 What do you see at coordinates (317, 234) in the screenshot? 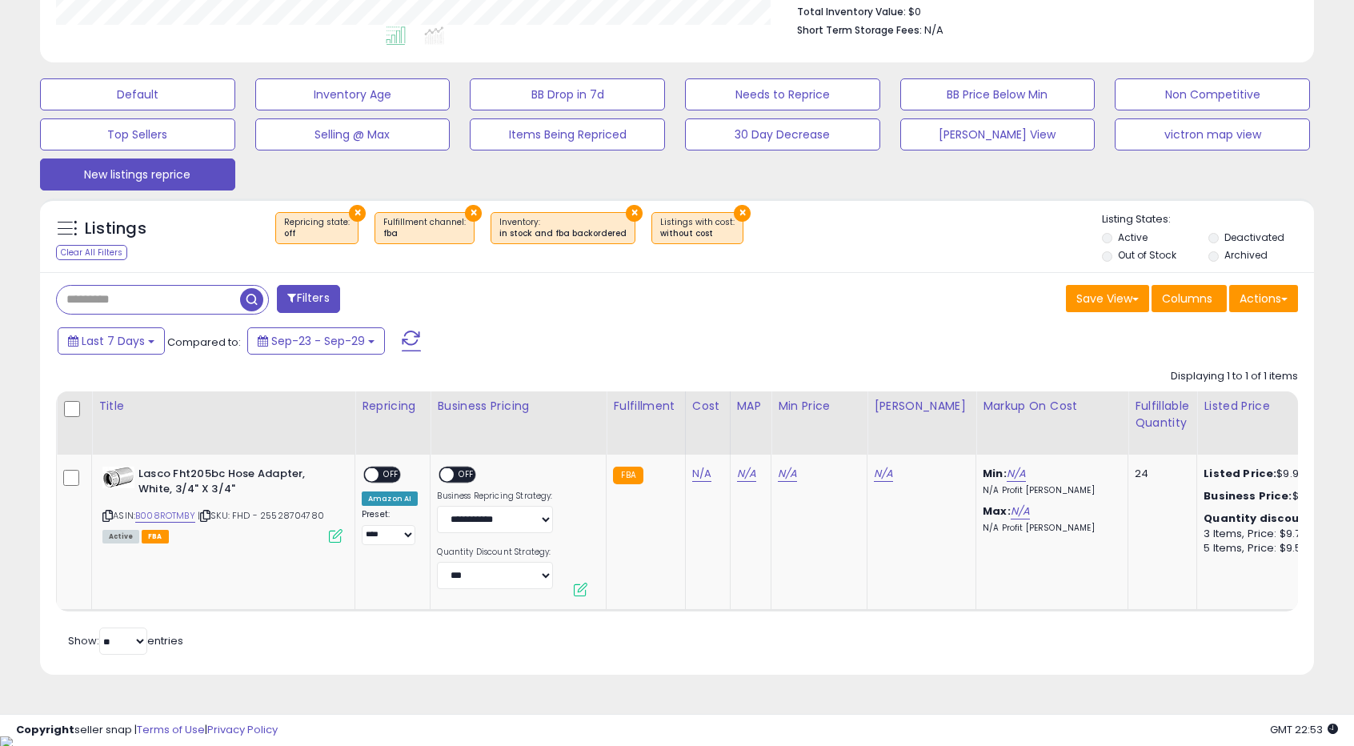
I see `div: off` at bounding box center [317, 234].